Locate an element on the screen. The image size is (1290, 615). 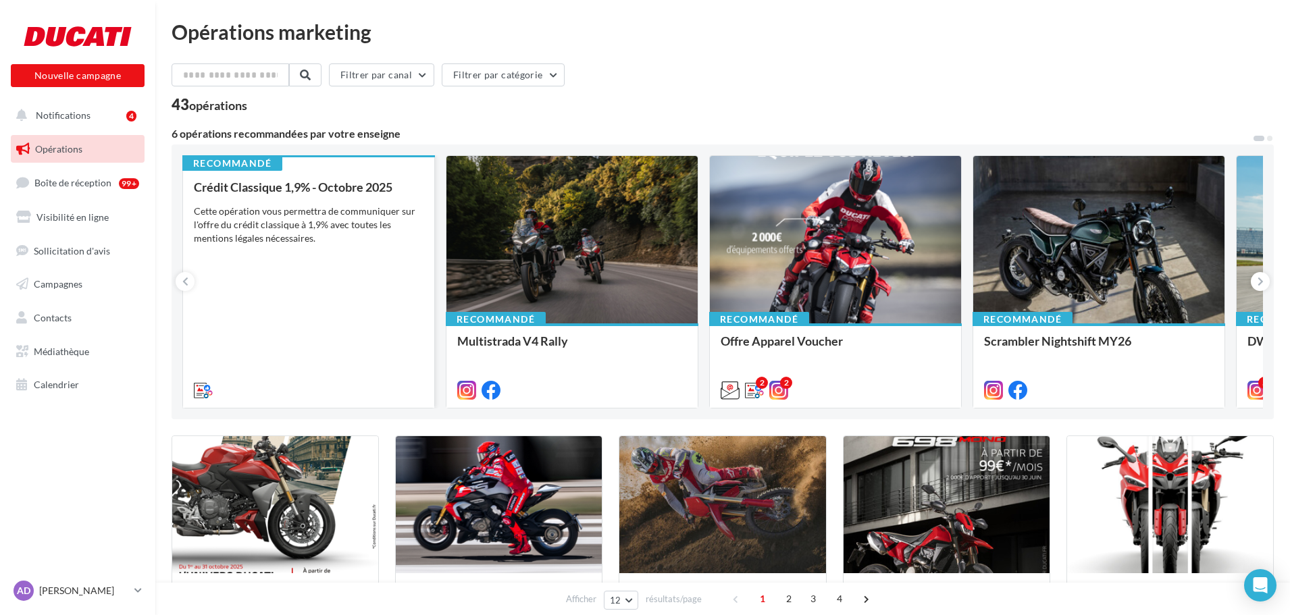
div: 6 opérations recommandées par votre enseigne is located at coordinates (712, 134).